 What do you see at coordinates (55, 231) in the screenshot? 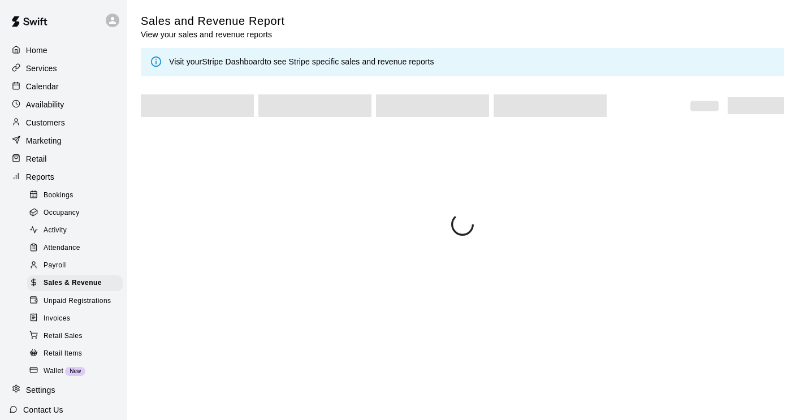
I see `span: Activity` at bounding box center [55, 231].